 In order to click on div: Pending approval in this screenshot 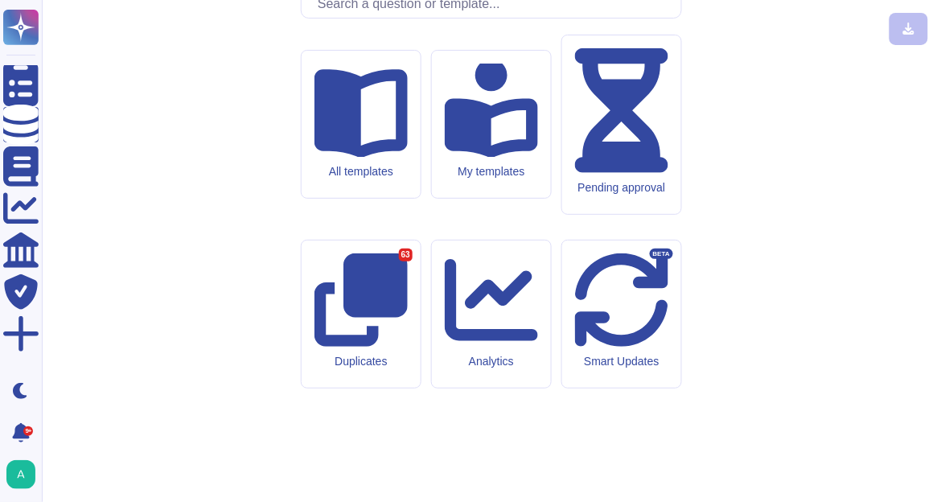, I will do `click(622, 187)`.